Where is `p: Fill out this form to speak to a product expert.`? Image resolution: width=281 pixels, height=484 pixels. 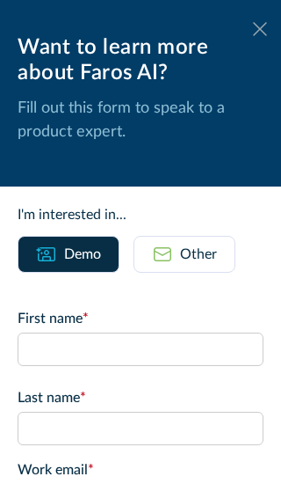
p: Fill out this form to speak to a product expert. is located at coordinates (141, 120).